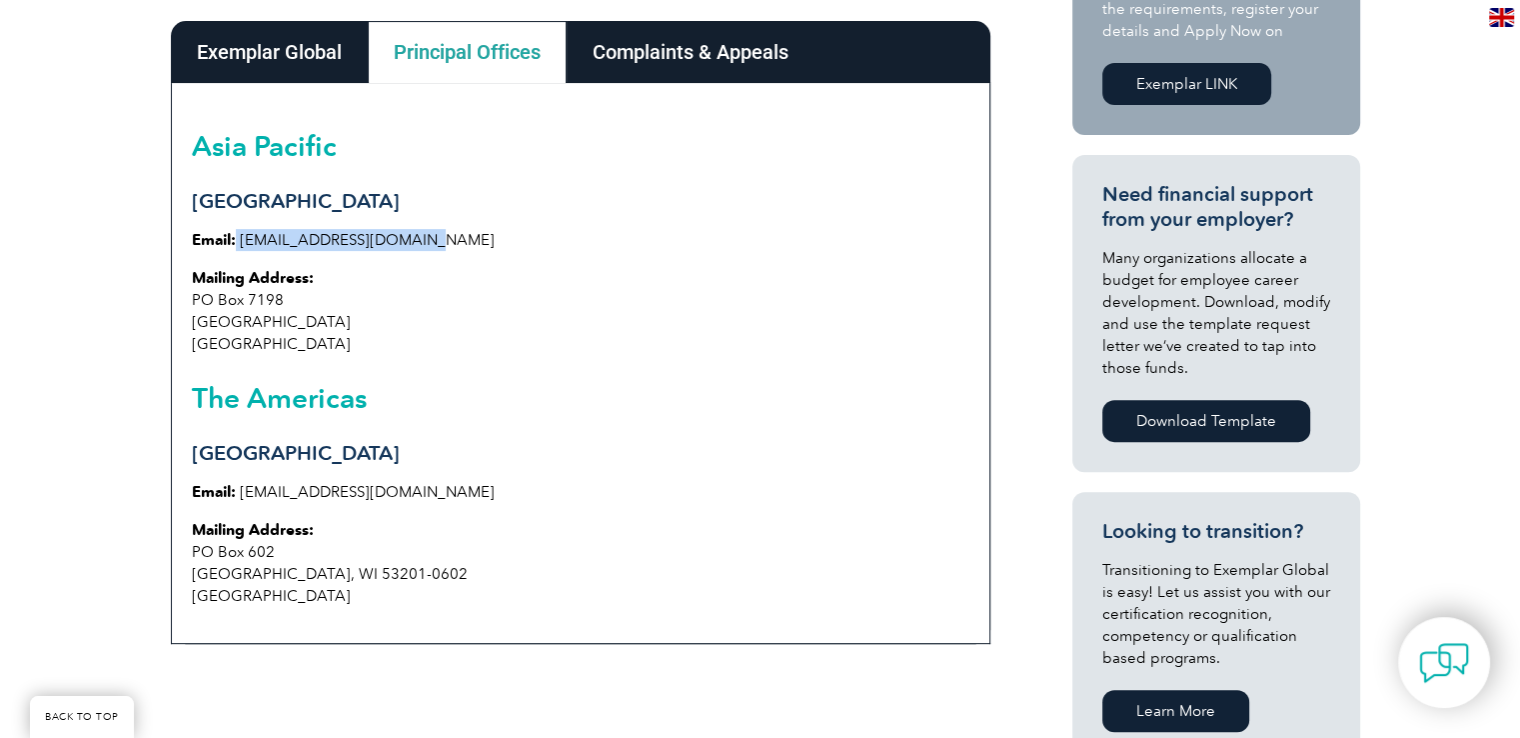 Image resolution: width=1520 pixels, height=738 pixels. Describe the element at coordinates (1444, 663) in the screenshot. I see `img: contact-chat.png` at that location.